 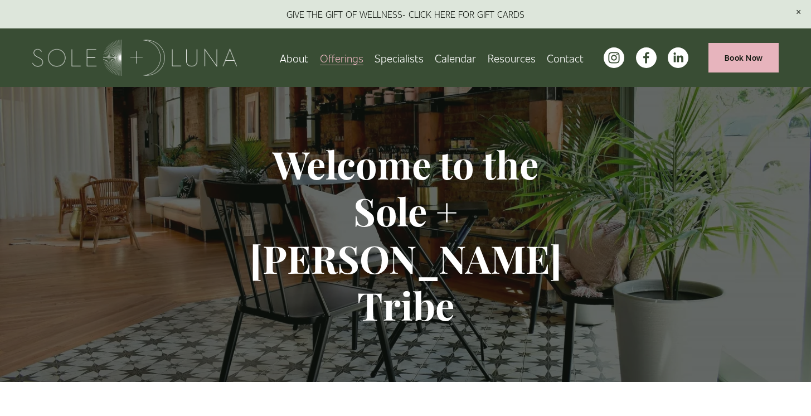 What do you see at coordinates (294, 57) in the screenshot?
I see `a: About` at bounding box center [294, 57].